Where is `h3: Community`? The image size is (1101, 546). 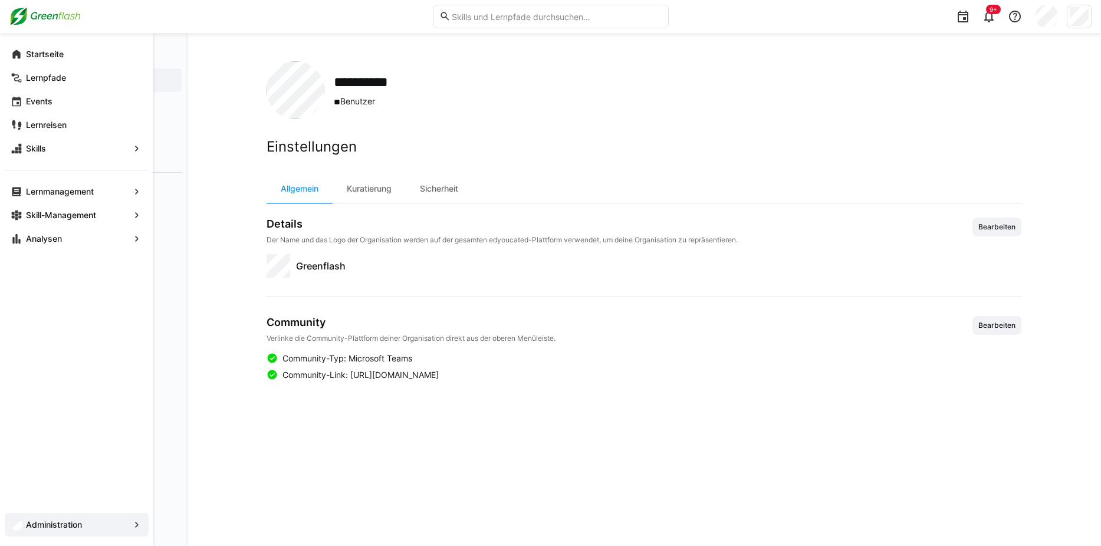 h3: Community is located at coordinates (411, 323).